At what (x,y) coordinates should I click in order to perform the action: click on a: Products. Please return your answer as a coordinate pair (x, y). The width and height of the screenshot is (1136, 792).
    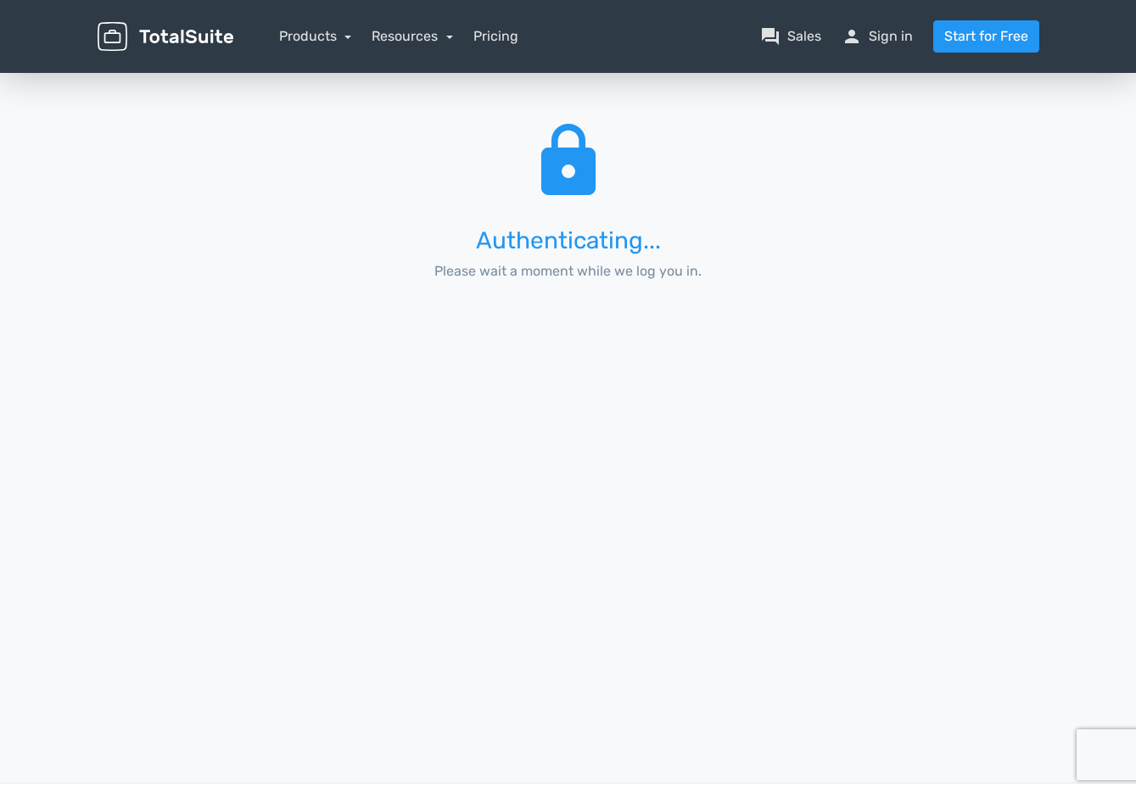
    Looking at the image, I should click on (316, 36).